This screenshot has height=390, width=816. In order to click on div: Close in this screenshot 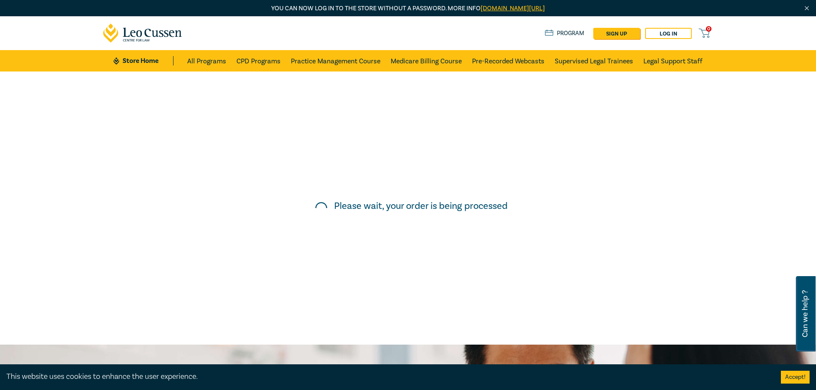, I will do `click(807, 8)`.